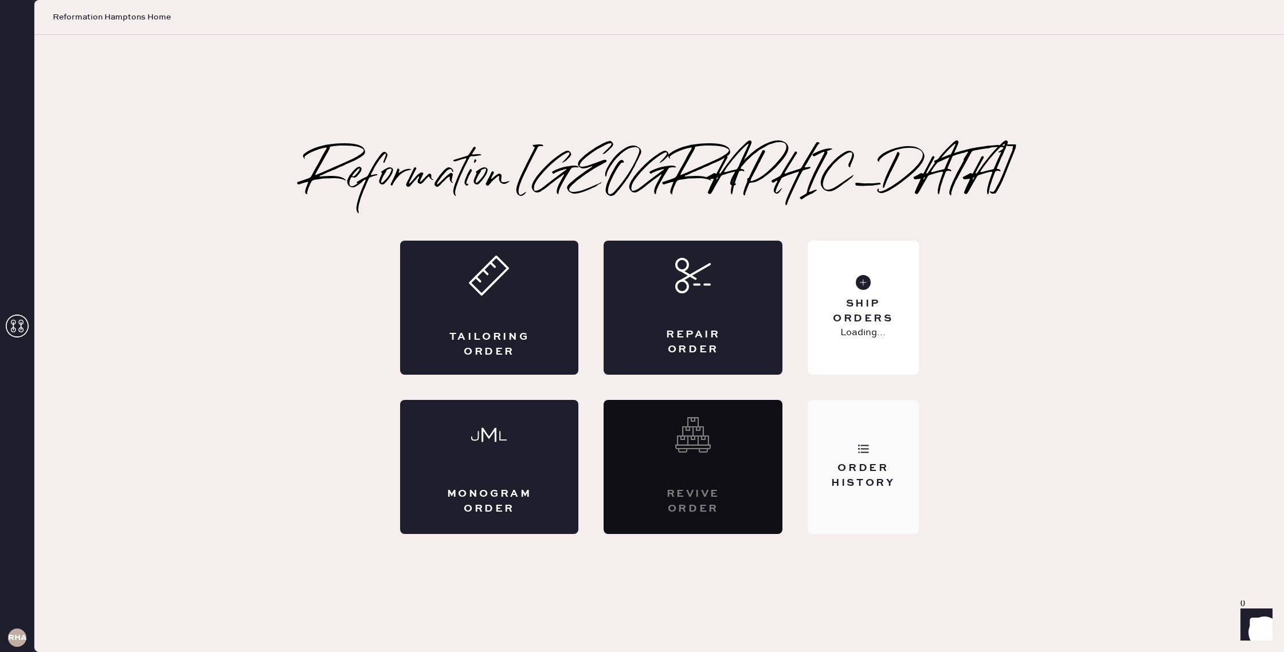  Describe the element at coordinates (490, 502) in the screenshot. I see `div: Monogram Order` at that location.